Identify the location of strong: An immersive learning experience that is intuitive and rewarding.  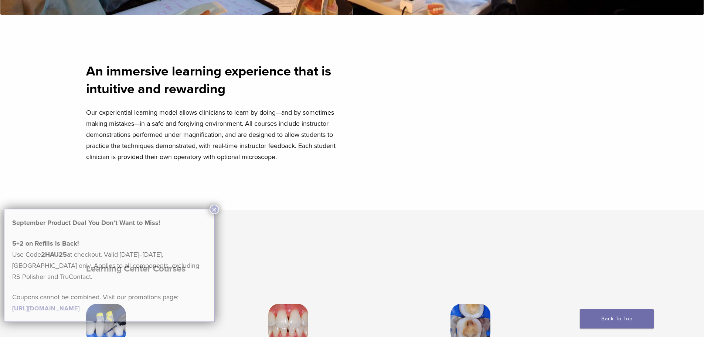
(209, 80).